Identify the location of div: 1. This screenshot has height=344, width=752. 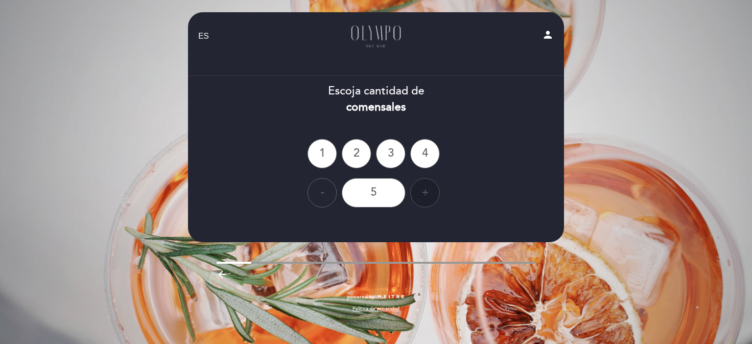
(322, 154).